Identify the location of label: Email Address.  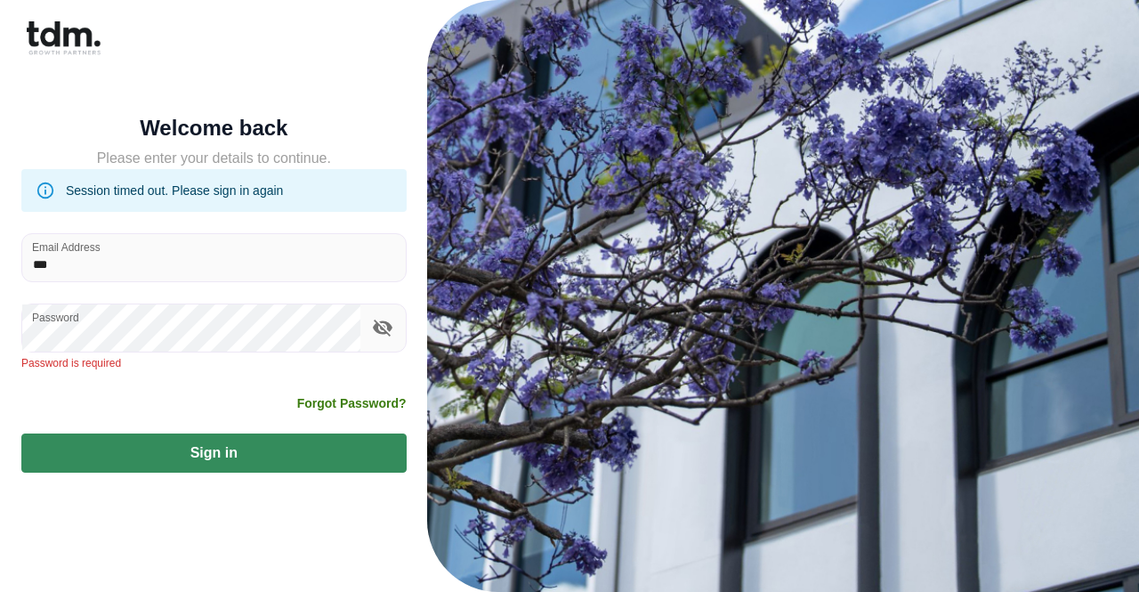
(66, 246).